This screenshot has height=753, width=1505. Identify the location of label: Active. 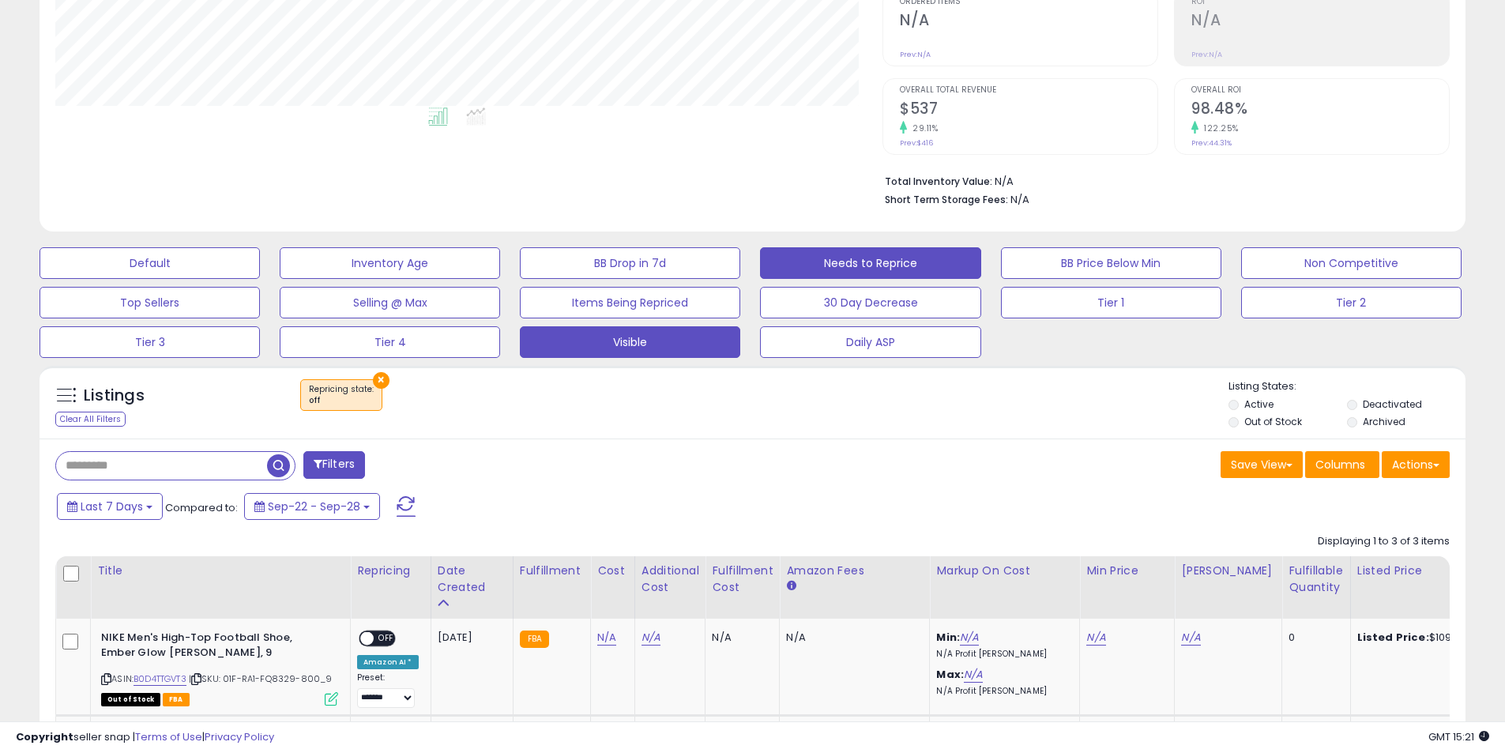
(1258, 404).